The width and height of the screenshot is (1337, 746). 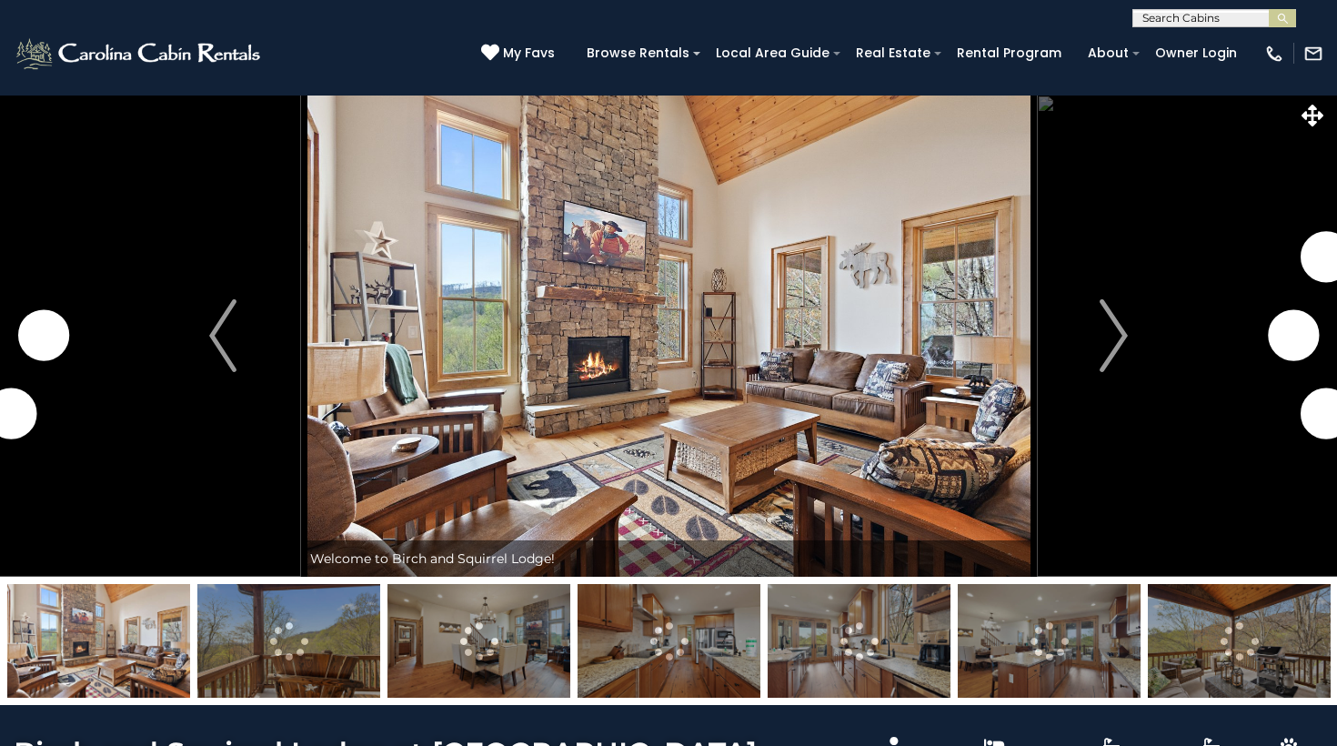 I want to click on img: 164375129, so click(x=859, y=640).